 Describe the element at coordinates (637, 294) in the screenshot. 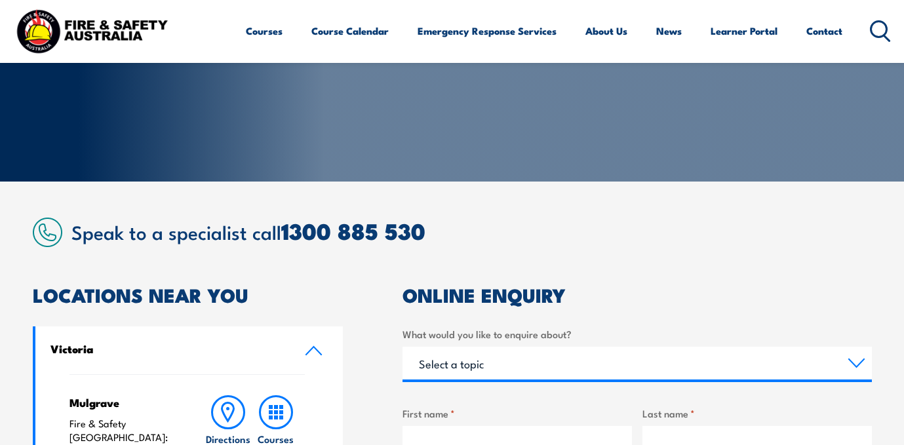

I see `h2: ONLINE ENQUIRY` at that location.